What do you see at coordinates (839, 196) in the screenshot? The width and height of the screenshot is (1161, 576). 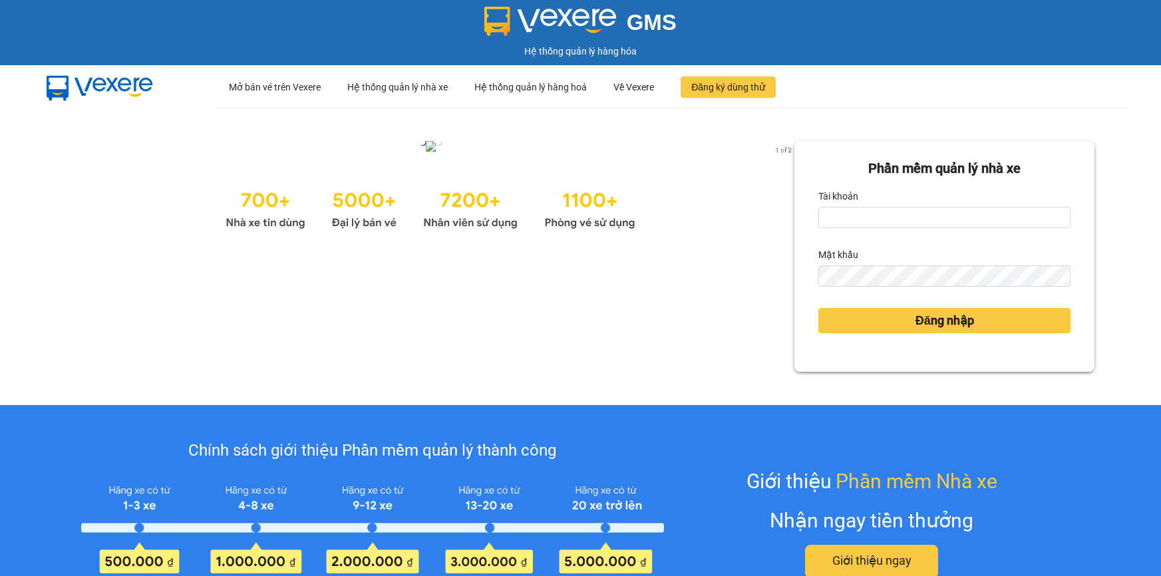 I see `label: Tài khoản` at bounding box center [839, 196].